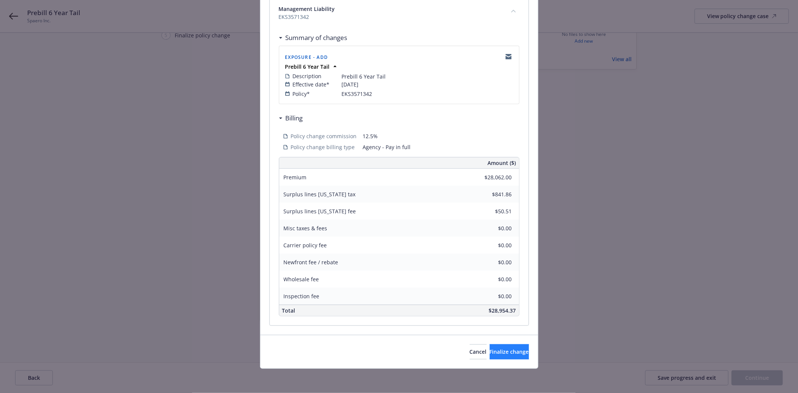 The width and height of the screenshot is (798, 393). I want to click on span: Carrier policy fee, so click(305, 245).